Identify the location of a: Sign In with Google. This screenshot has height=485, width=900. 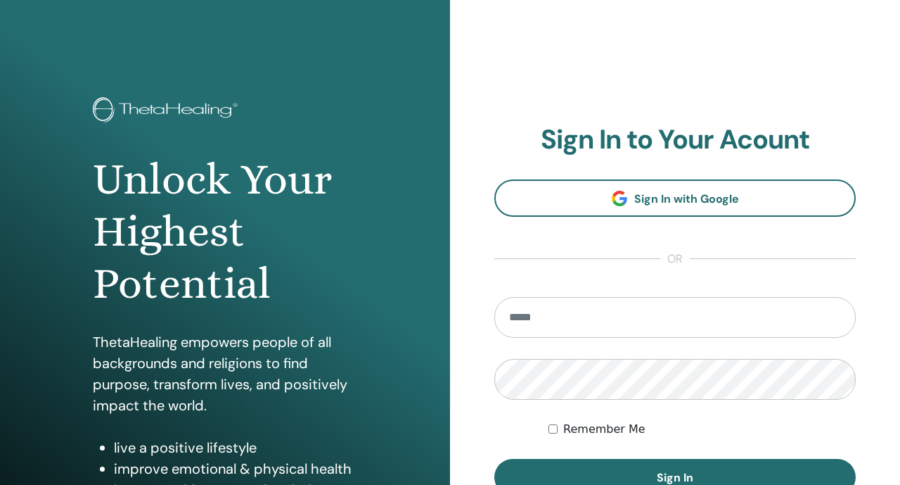
(675, 198).